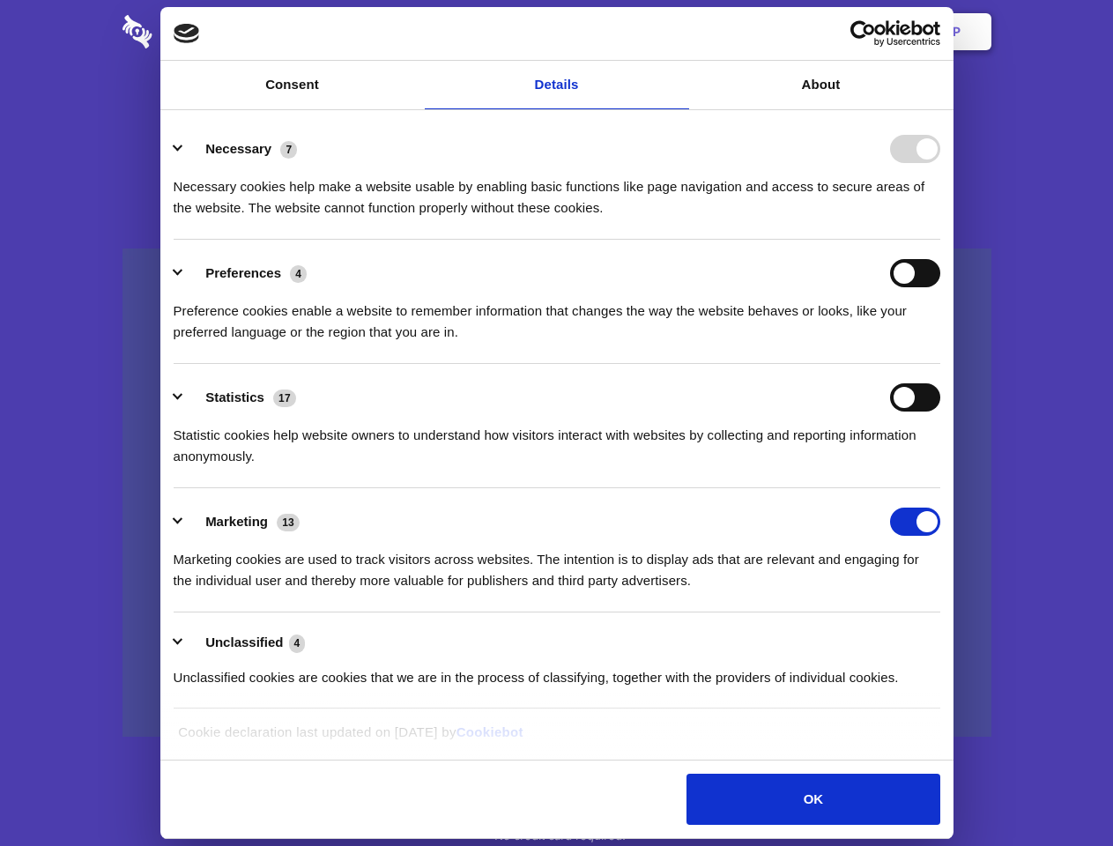 The width and height of the screenshot is (1113, 846). I want to click on a: About, so click(822, 85).